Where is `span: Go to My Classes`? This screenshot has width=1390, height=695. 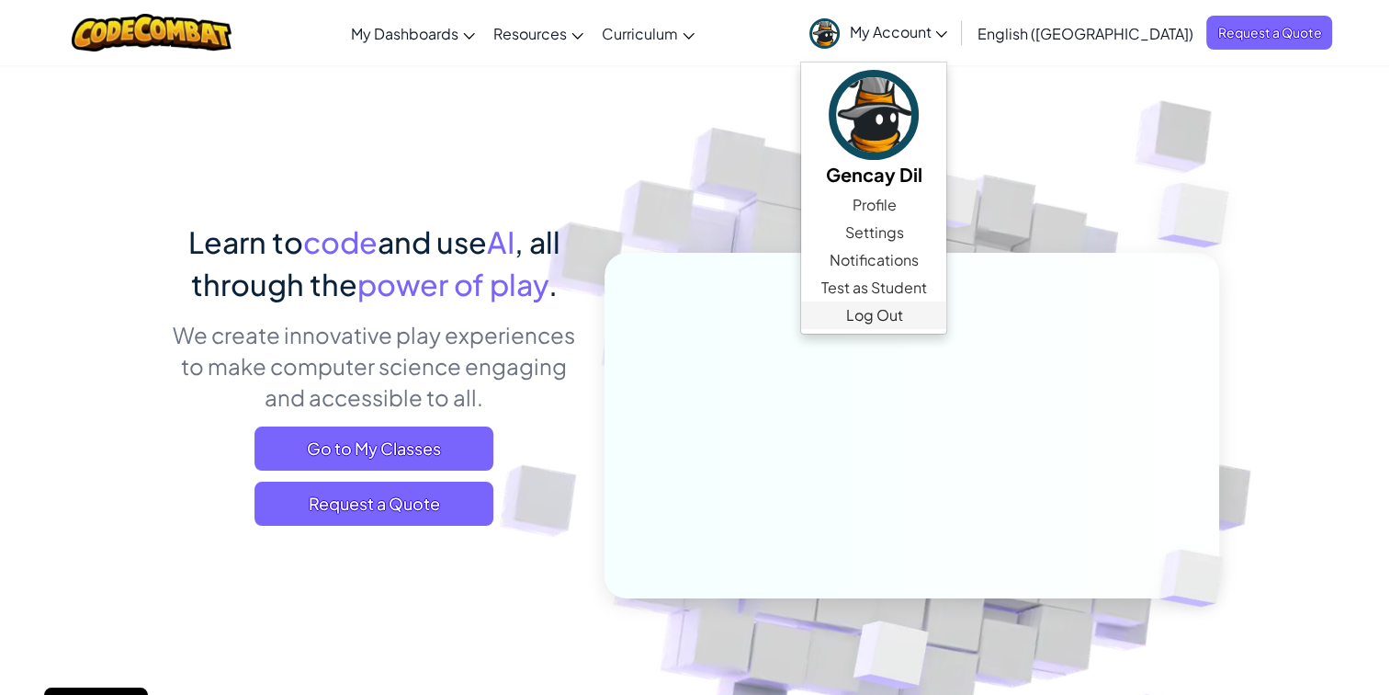 span: Go to My Classes is located at coordinates (374, 448).